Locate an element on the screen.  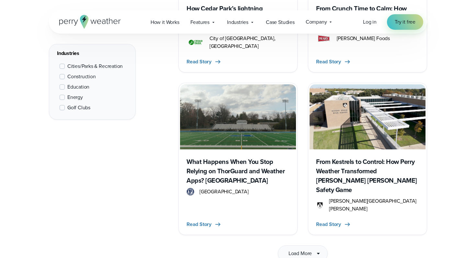
img: City of Cedar Parks Logo is located at coordinates (195, 42).